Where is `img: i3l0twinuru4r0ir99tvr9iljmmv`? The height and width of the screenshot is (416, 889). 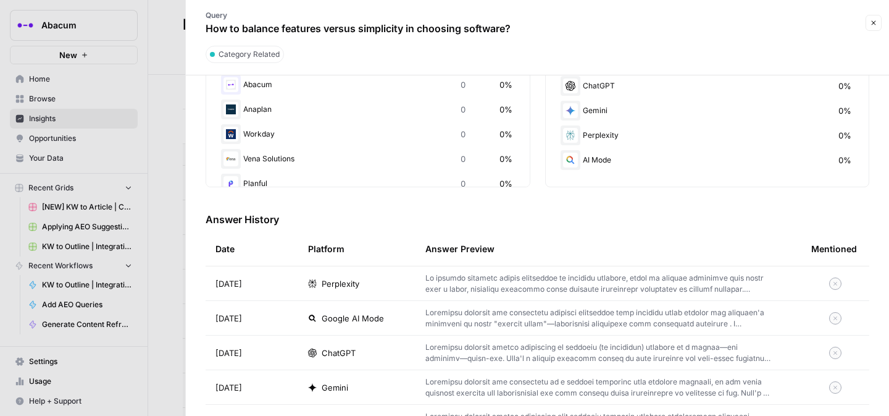
img: i3l0twinuru4r0ir99tvr9iljmmv is located at coordinates (231, 109).